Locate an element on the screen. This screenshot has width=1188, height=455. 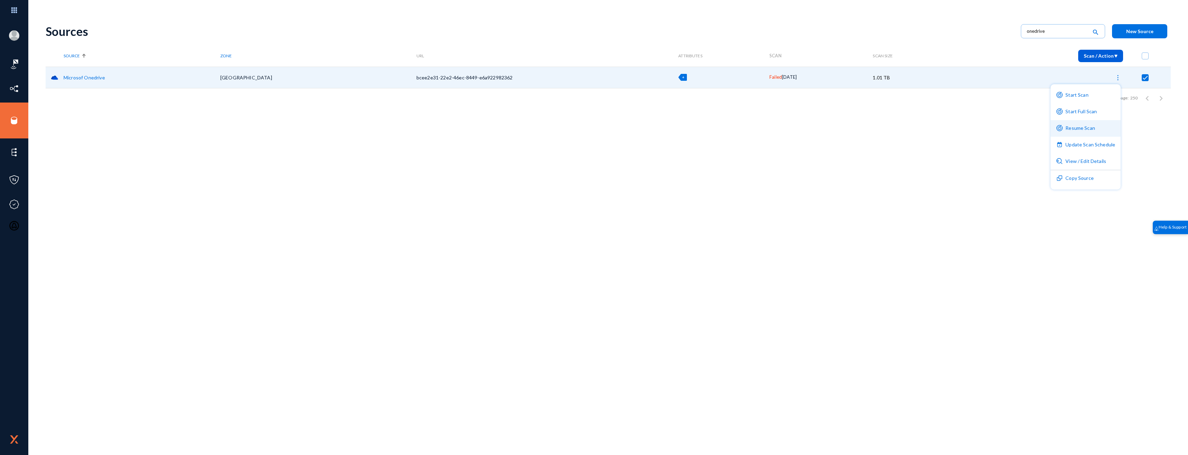
img: icon-detail.svg is located at coordinates (1060, 161).